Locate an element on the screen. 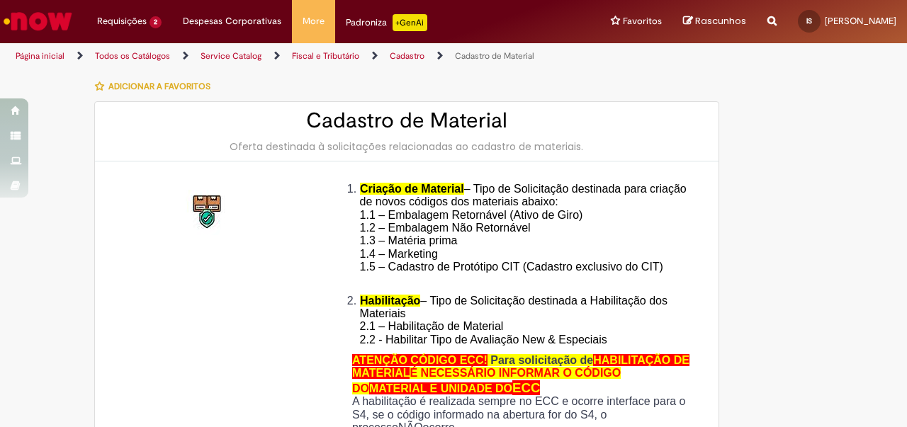 This screenshot has width=907, height=427. span: HABILITAÇÃO DE MATERIAL is located at coordinates (521, 366).